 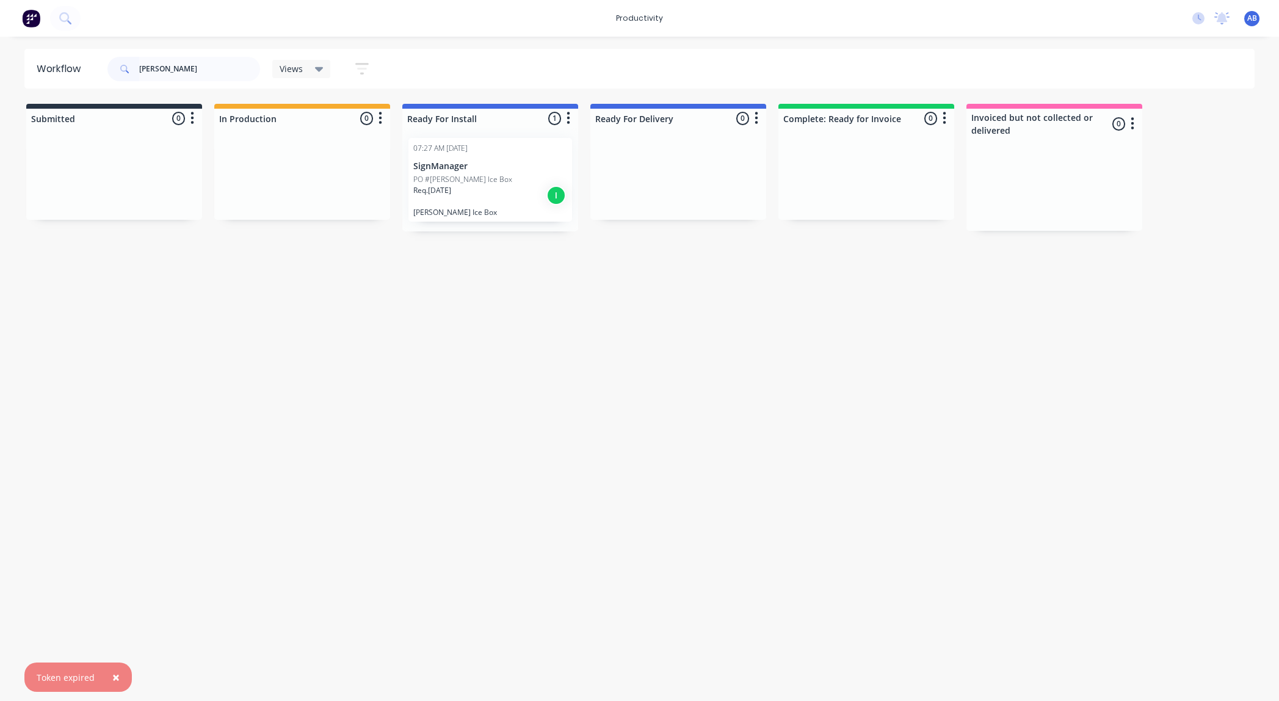 What do you see at coordinates (200, 69) in the screenshot?
I see `input: Search for orders...` at bounding box center [200, 69].